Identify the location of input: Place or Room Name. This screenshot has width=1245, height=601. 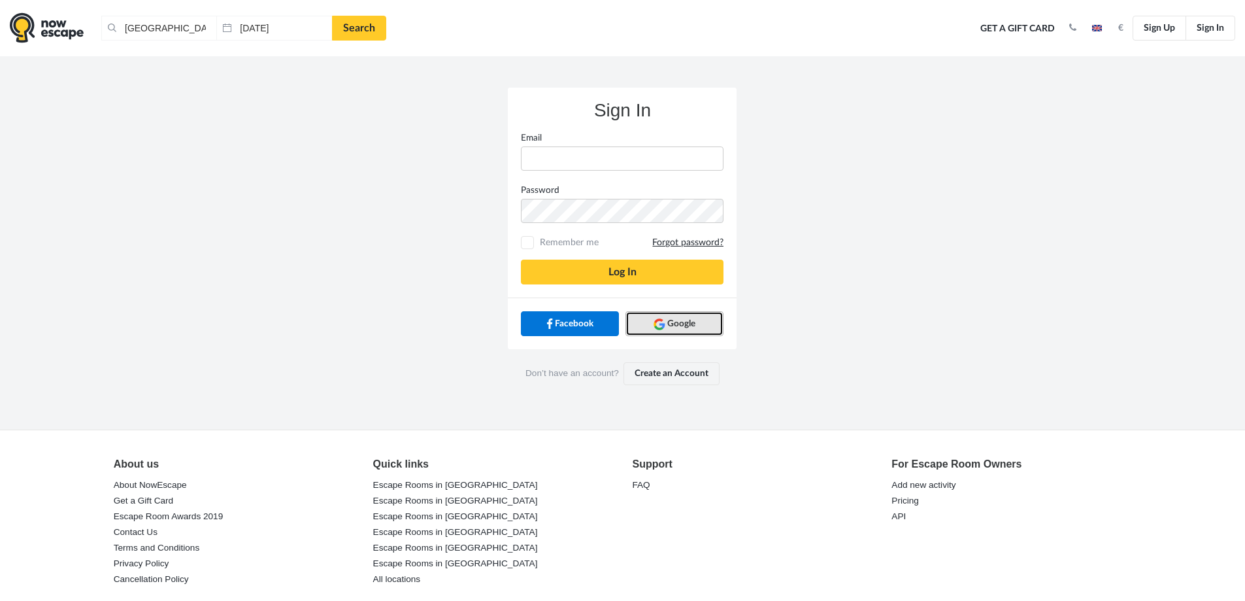
(159, 28).